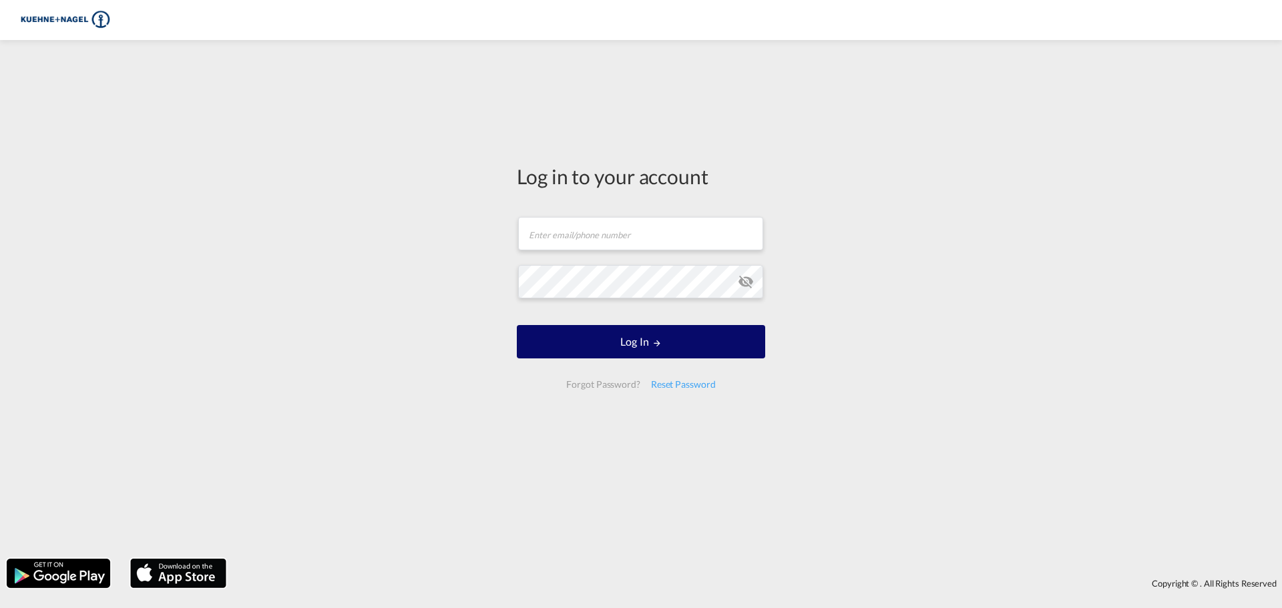 The image size is (1282, 608). Describe the element at coordinates (683, 385) in the screenshot. I see `div: Reset Password` at that location.